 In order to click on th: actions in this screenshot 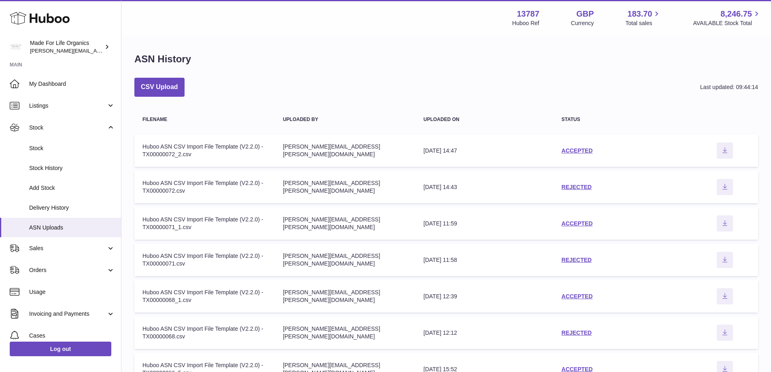, I will do `click(725, 119)`.